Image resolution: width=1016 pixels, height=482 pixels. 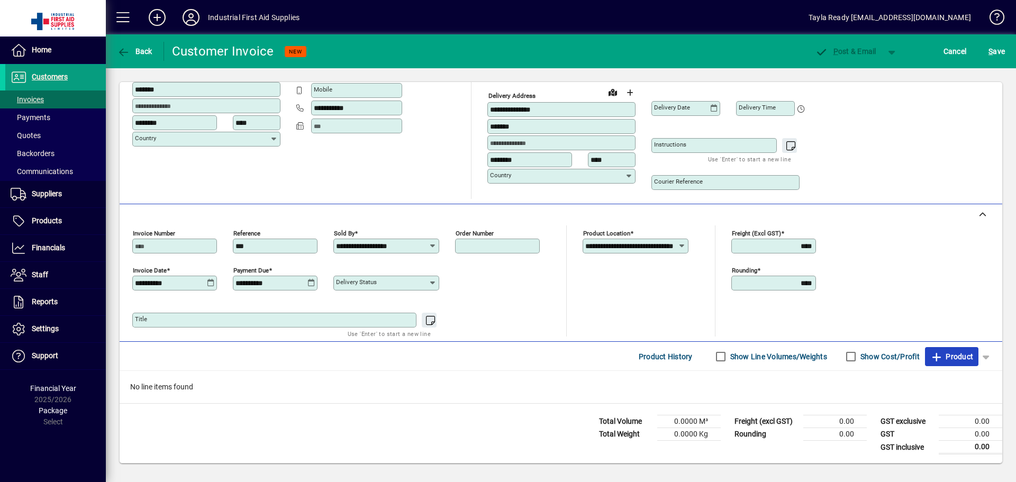 I want to click on td: Rounding, so click(x=766, y=434).